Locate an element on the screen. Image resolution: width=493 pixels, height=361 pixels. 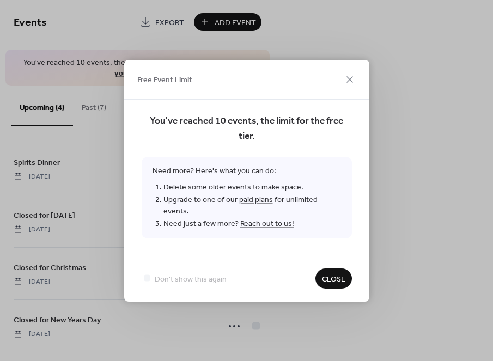
li: Upgrade to one of our for unlimited events. is located at coordinates (252, 205).